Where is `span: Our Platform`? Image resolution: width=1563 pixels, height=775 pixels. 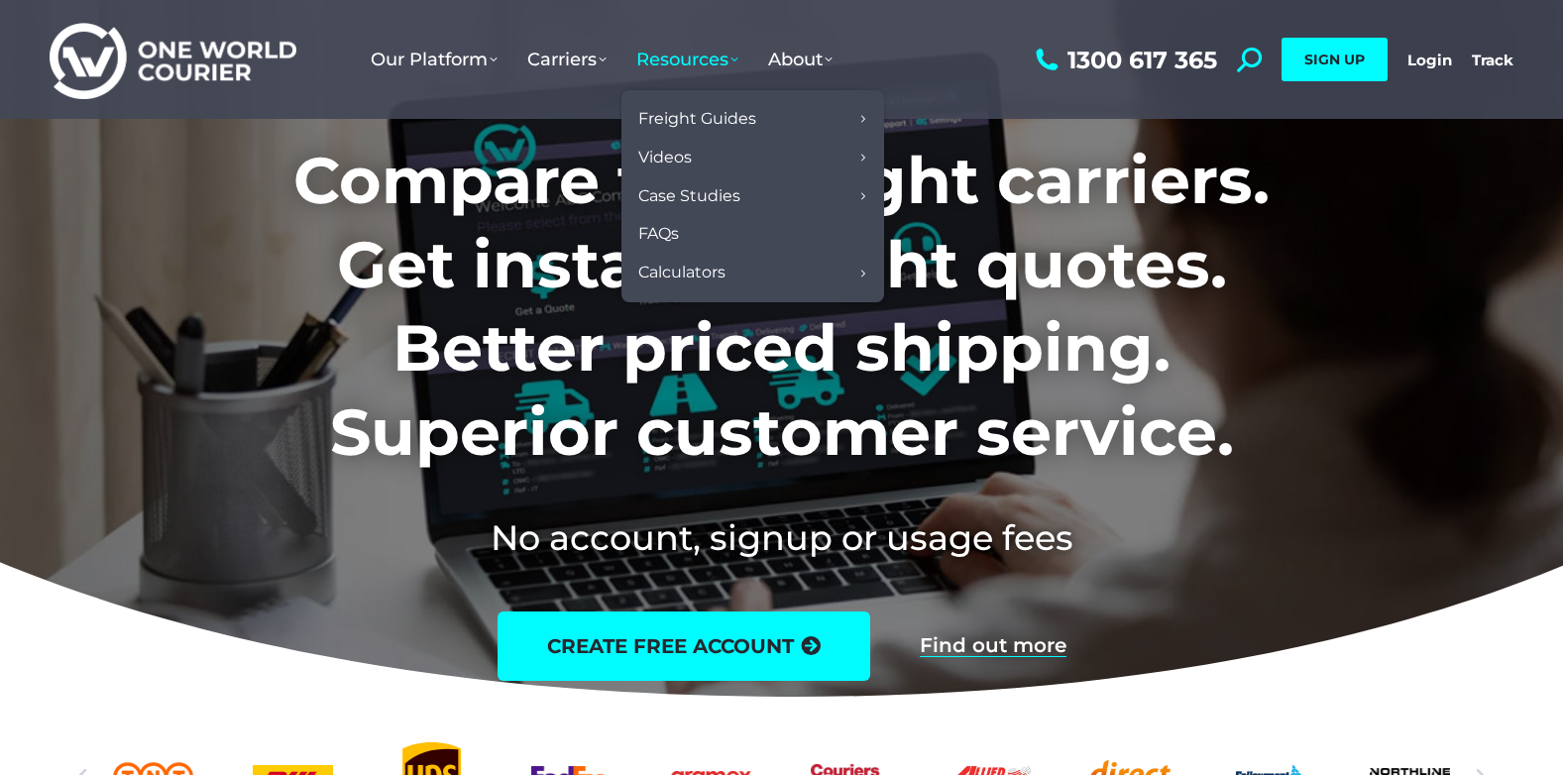 span: Our Platform is located at coordinates (434, 59).